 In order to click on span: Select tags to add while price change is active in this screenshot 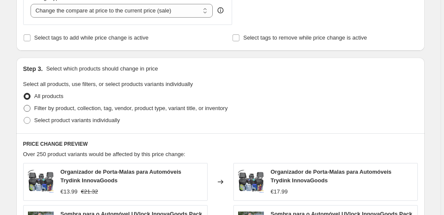, I will do `click(92, 37)`.